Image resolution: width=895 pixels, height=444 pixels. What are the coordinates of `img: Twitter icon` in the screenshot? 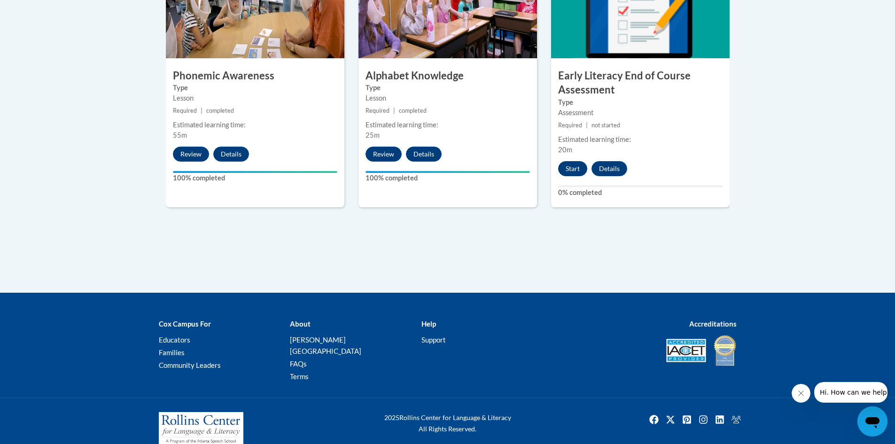 It's located at (670, 419).